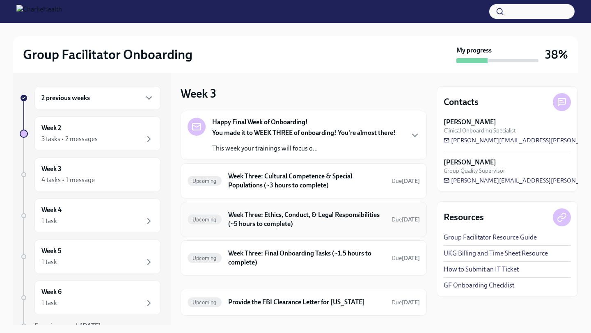  I want to click on h6: Week Three: Ethics, Conduct, & Legal Responsibilities (~5 hours to complete), so click(307, 220).